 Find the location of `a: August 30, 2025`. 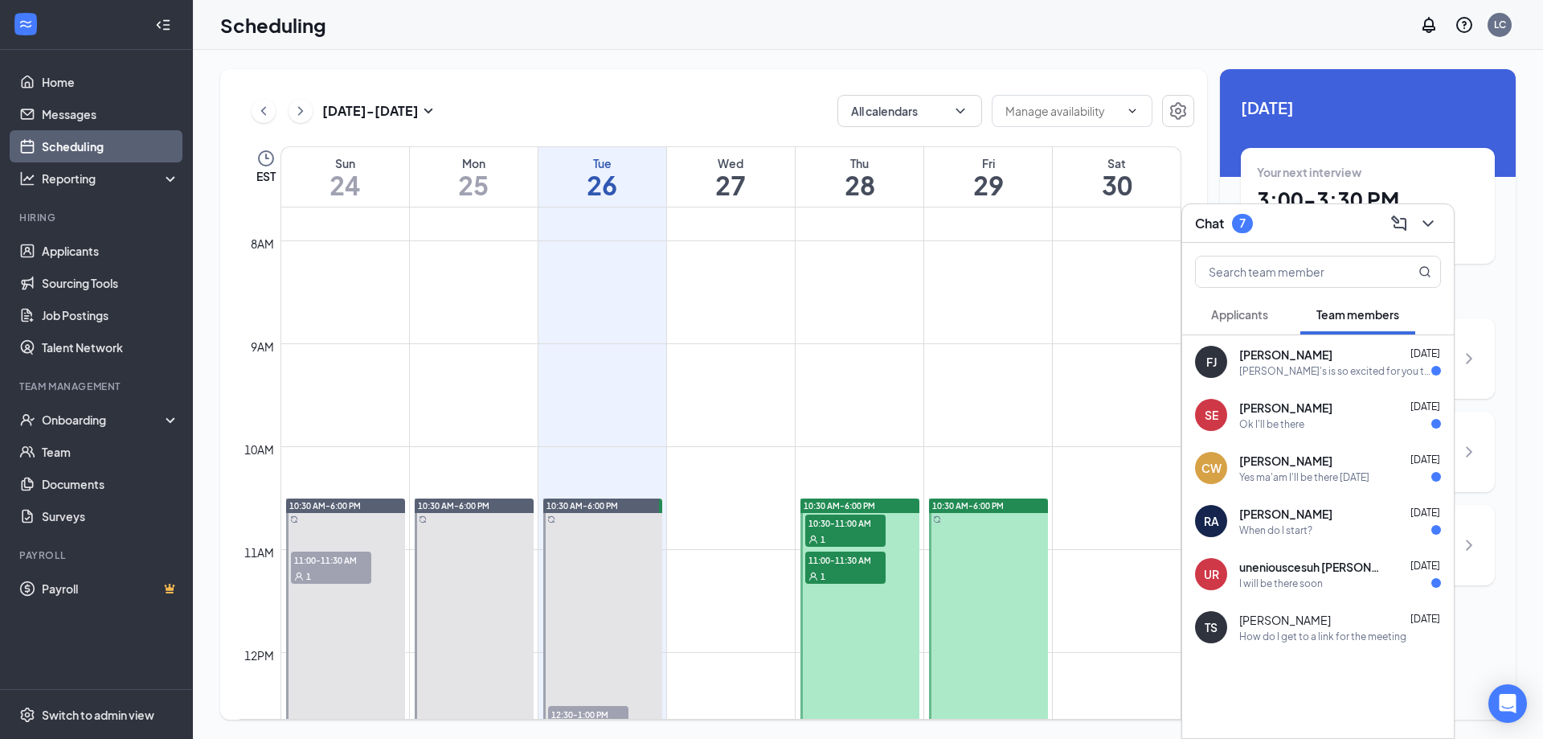

a: August 30, 2025 is located at coordinates (1116, 177).